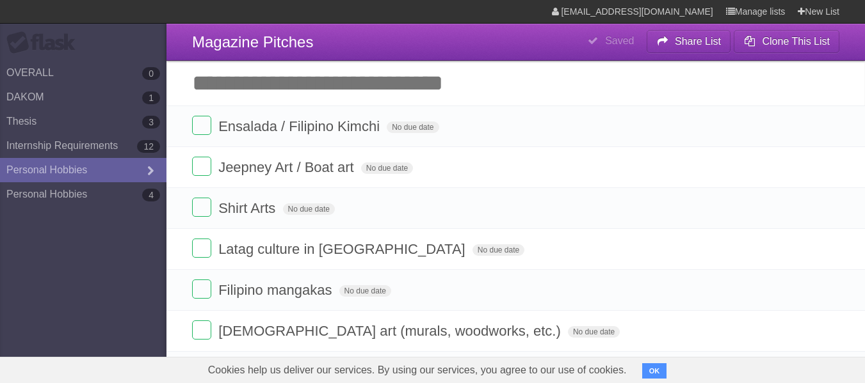 The width and height of the screenshot is (865, 383). Describe the element at coordinates (300, 126) in the screenshot. I see `span: Ensalada / Filipino Kimchi` at that location.